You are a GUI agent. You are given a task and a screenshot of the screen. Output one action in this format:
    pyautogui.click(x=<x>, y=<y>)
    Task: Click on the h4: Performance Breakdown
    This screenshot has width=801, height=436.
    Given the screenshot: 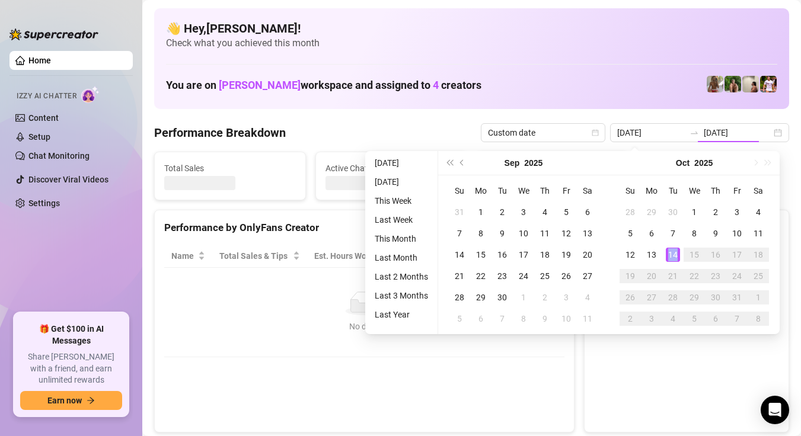 What is the action you would take?
    pyautogui.click(x=220, y=133)
    